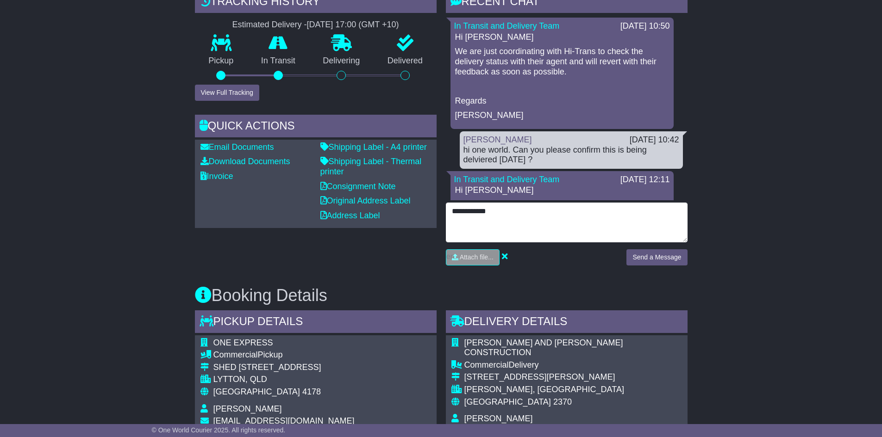 This screenshot has height=437, width=882. Describe the element at coordinates (562, 402) in the screenshot. I see `span: 2370` at that location.